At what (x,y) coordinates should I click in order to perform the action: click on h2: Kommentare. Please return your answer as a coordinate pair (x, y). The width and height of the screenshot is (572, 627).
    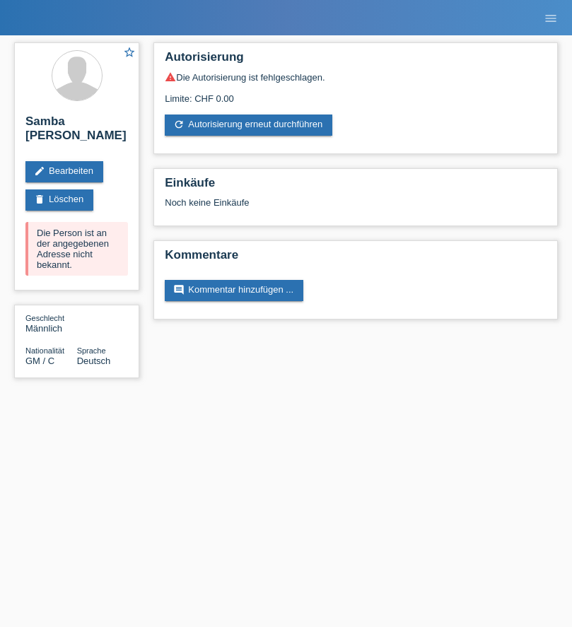
    Looking at the image, I should click on (356, 259).